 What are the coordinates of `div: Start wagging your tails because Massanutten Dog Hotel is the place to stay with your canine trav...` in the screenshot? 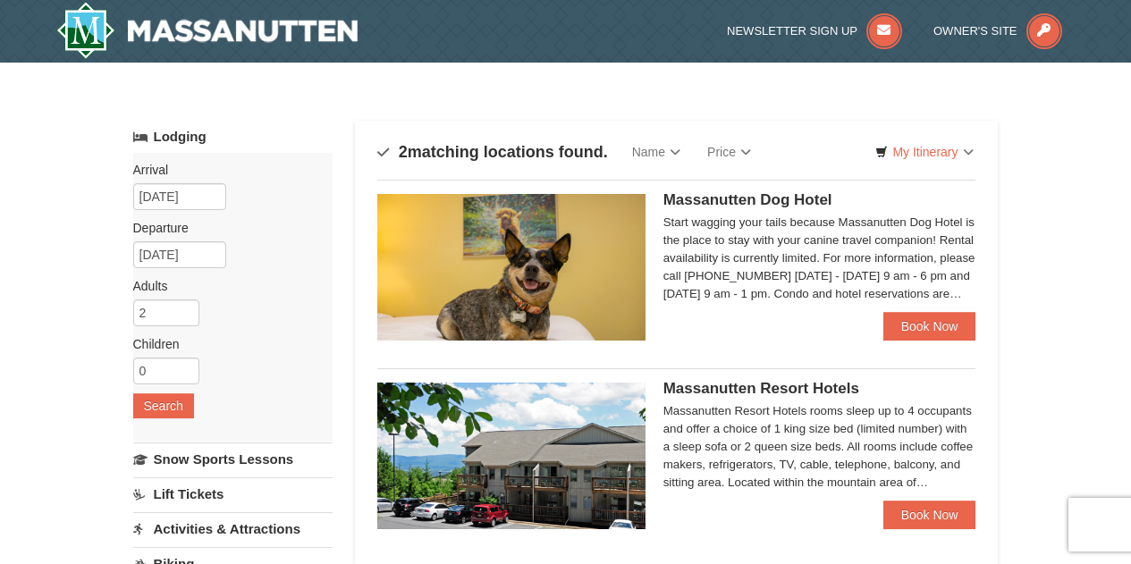 It's located at (820, 258).